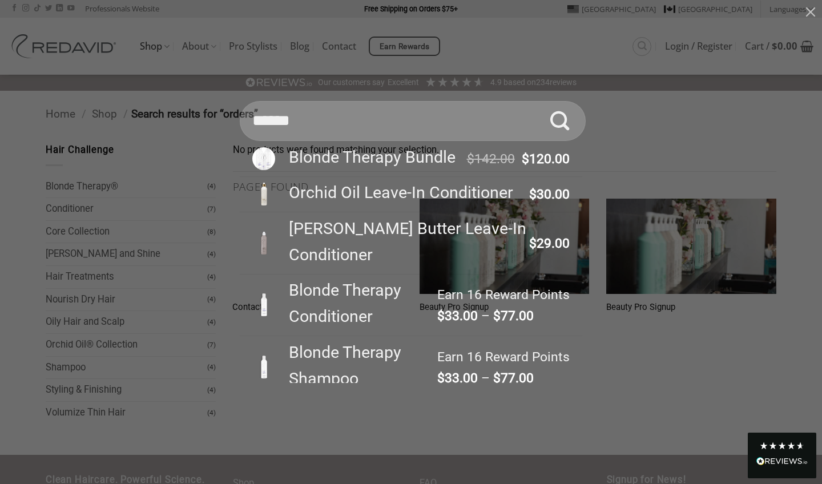  Describe the element at coordinates (264, 305) in the screenshot. I see `img: REDAVID-Blonde-Therapy-Conditioner-for-Blonde-and-Highlightened-Hair-1-280x280.png` at that location.